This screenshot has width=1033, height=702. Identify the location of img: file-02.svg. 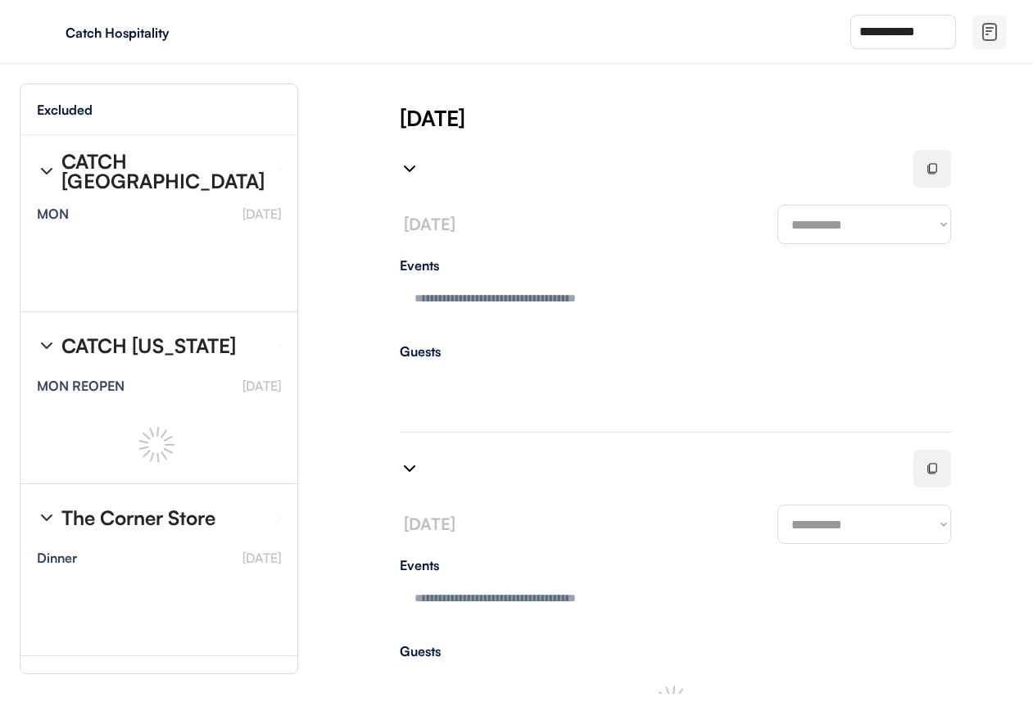
(990, 32).